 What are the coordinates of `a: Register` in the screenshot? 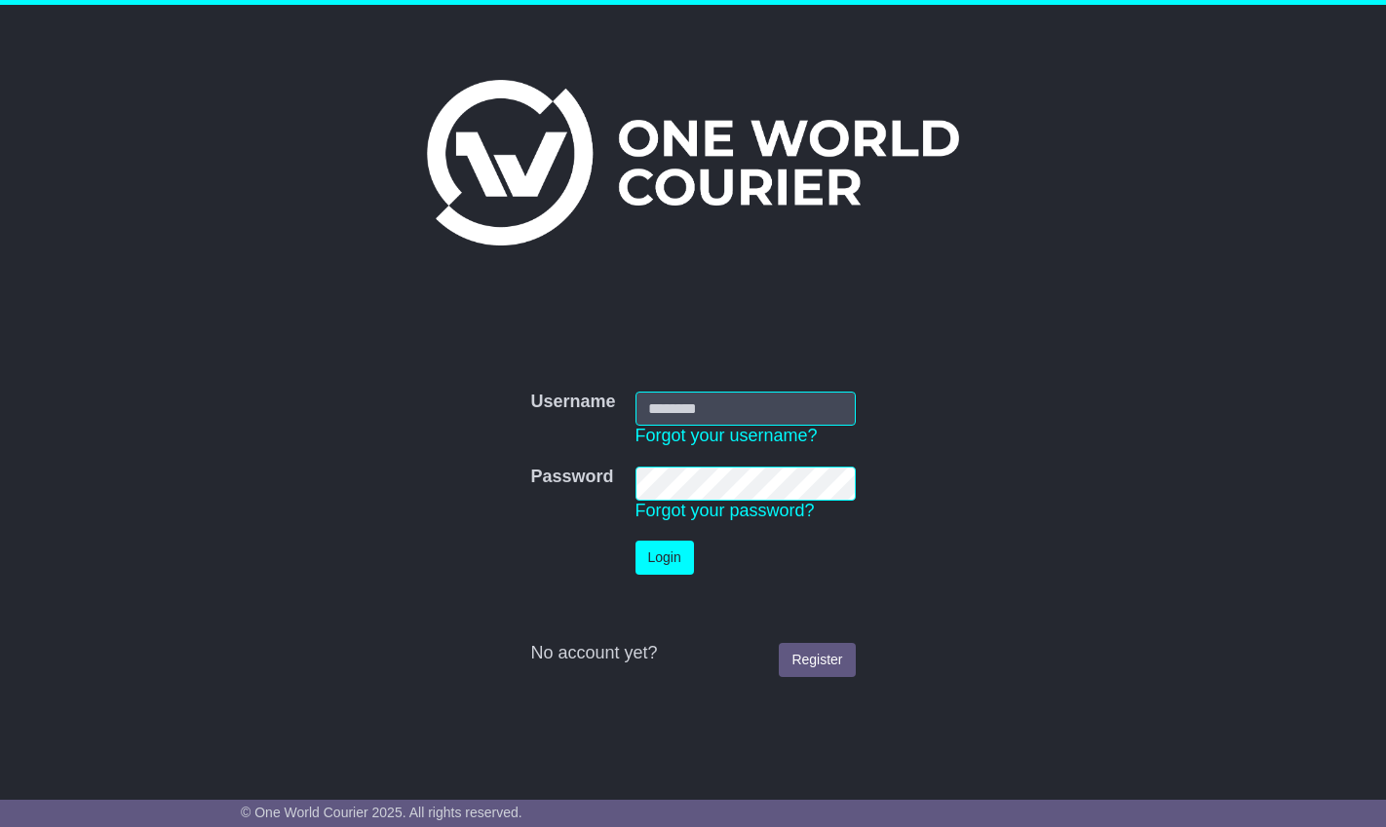 It's located at (817, 660).